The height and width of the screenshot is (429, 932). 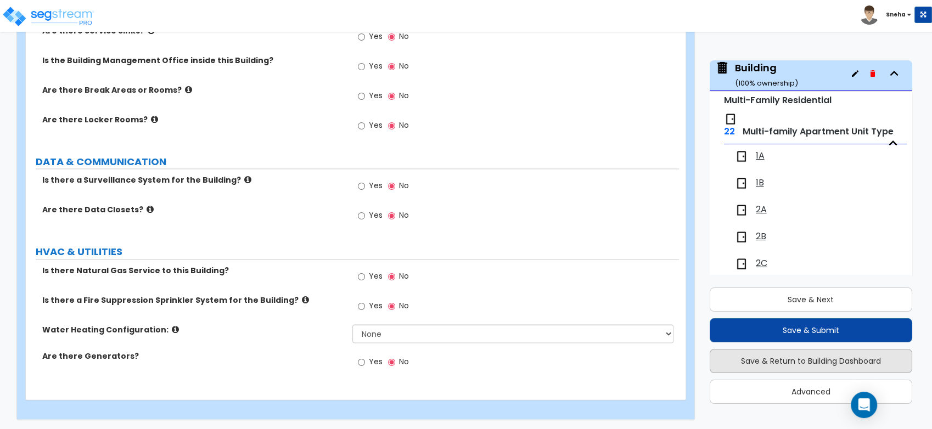 What do you see at coordinates (895, 14) in the screenshot?
I see `b: Sneha` at bounding box center [895, 14].